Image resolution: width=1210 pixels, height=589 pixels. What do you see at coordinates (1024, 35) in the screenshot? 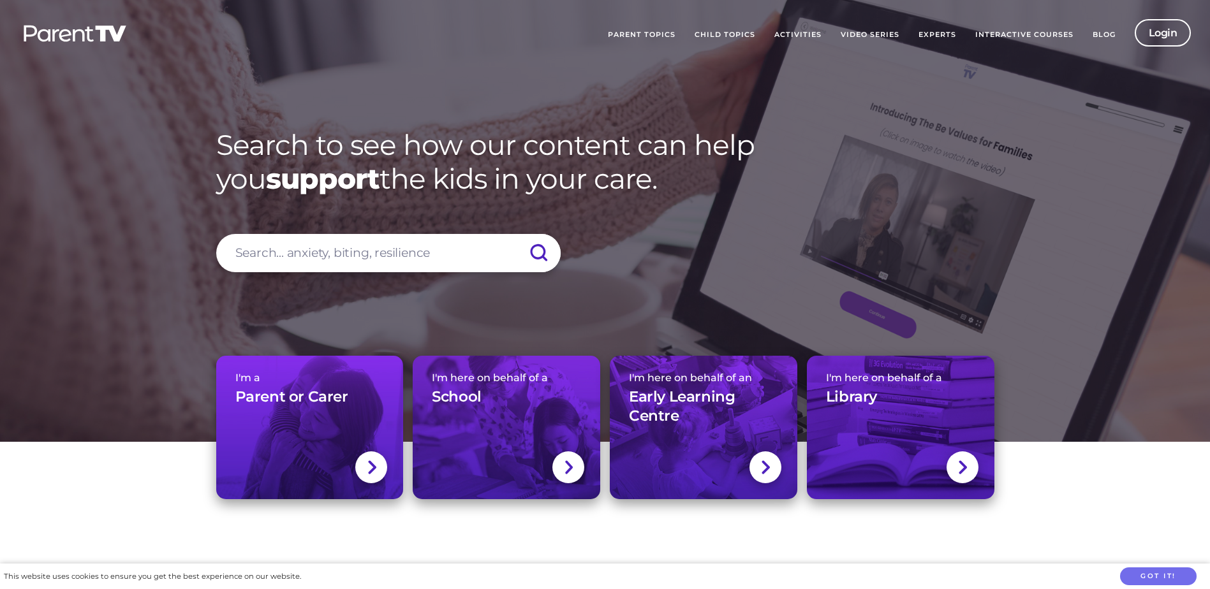
I see `a: Interactive Courses` at bounding box center [1024, 35].